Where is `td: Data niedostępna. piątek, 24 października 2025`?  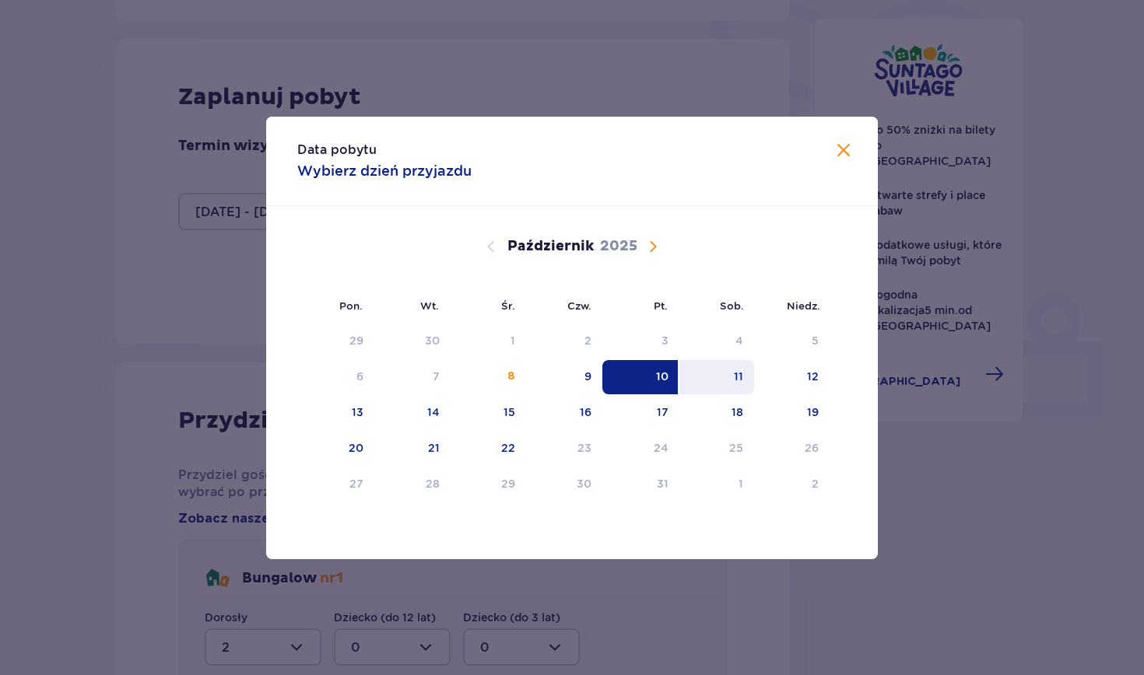
td: Data niedostępna. piątek, 24 października 2025 is located at coordinates (640, 449).